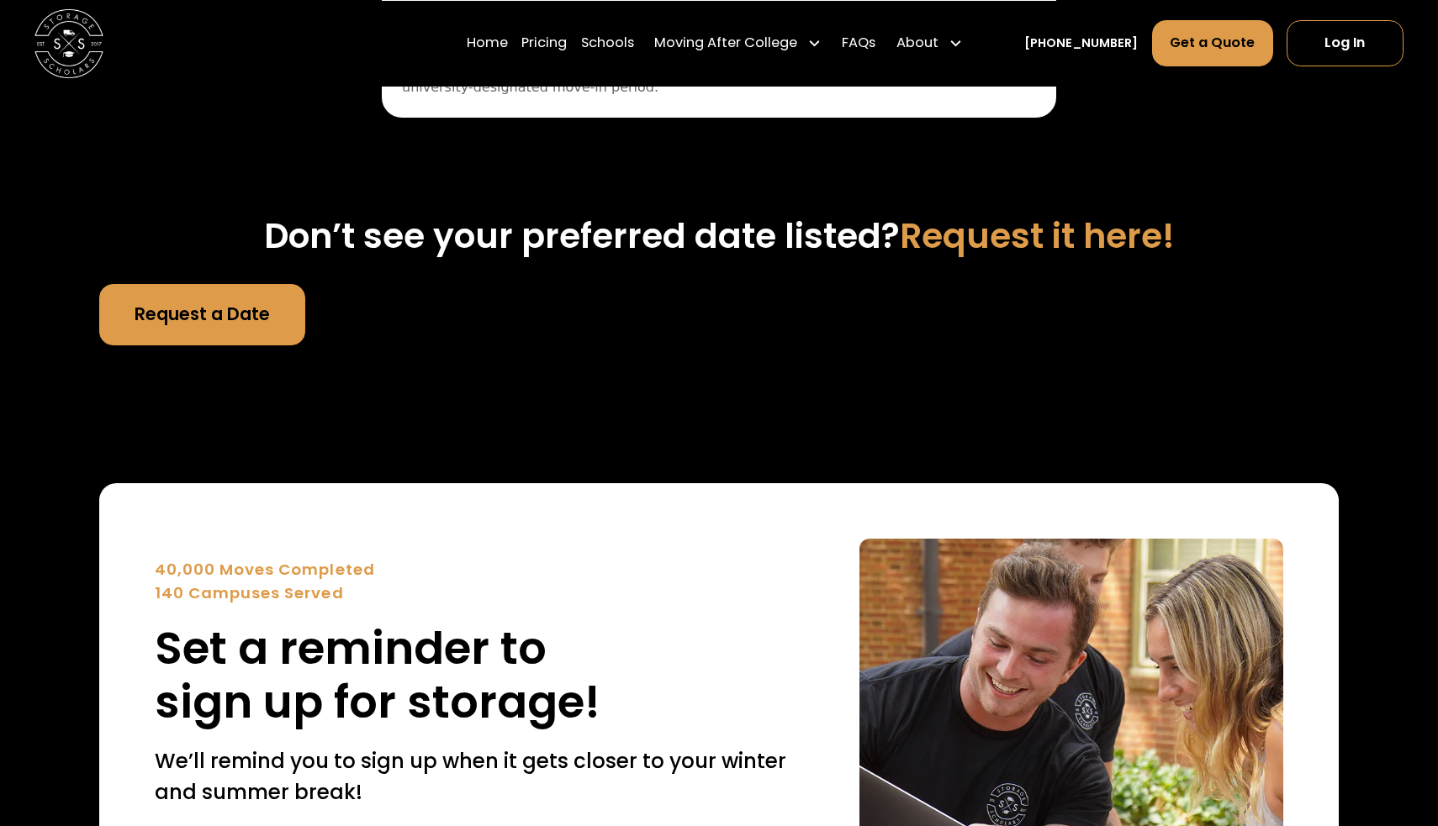 This screenshot has width=1438, height=826. What do you see at coordinates (473, 570) in the screenshot?
I see `div: 40,000 Moves Completed` at bounding box center [473, 570].